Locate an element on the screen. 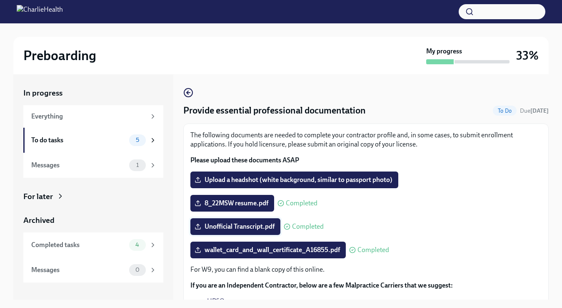  label: Upload a headshot (white background, similar to passport photo) is located at coordinates (294, 180).